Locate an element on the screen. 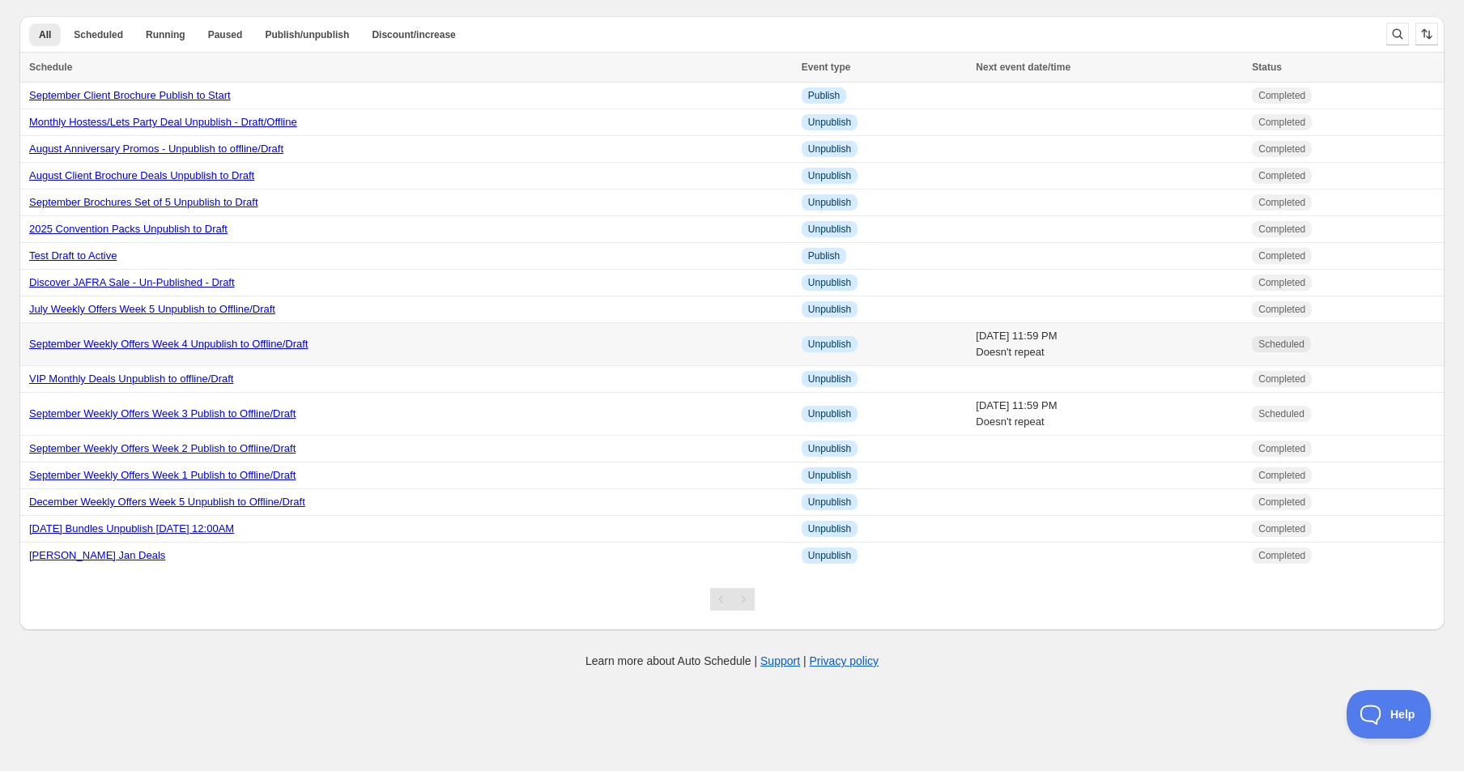 The height and width of the screenshot is (771, 1464). a: Privacy policy is located at coordinates (845, 661).